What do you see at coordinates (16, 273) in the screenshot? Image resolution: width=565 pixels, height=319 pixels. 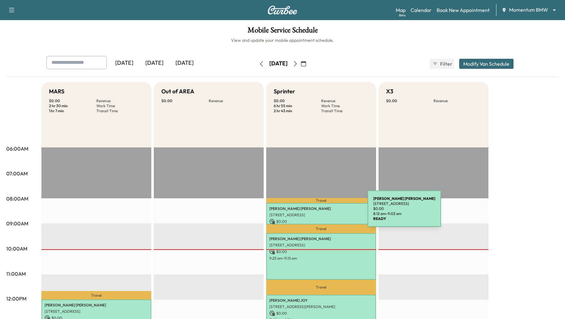 I see `p: 11:00AM` at bounding box center [16, 273].